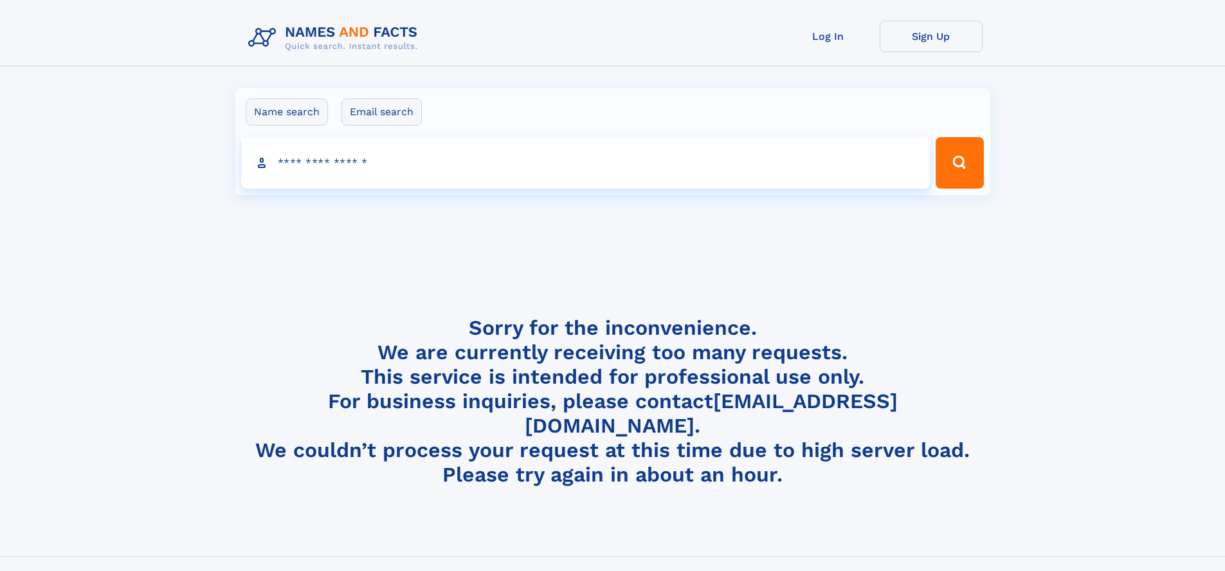 This screenshot has height=571, width=1225. Describe the element at coordinates (287, 112) in the screenshot. I see `label: Name search` at that location.